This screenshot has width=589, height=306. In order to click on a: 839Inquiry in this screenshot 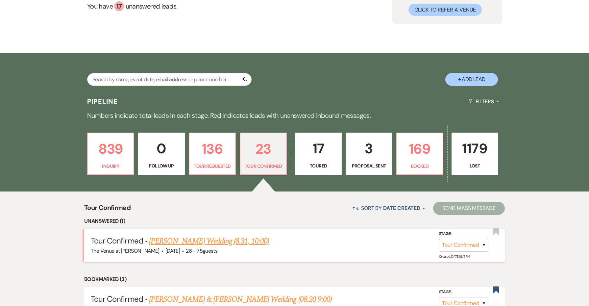, I will do `click(110, 154)`.